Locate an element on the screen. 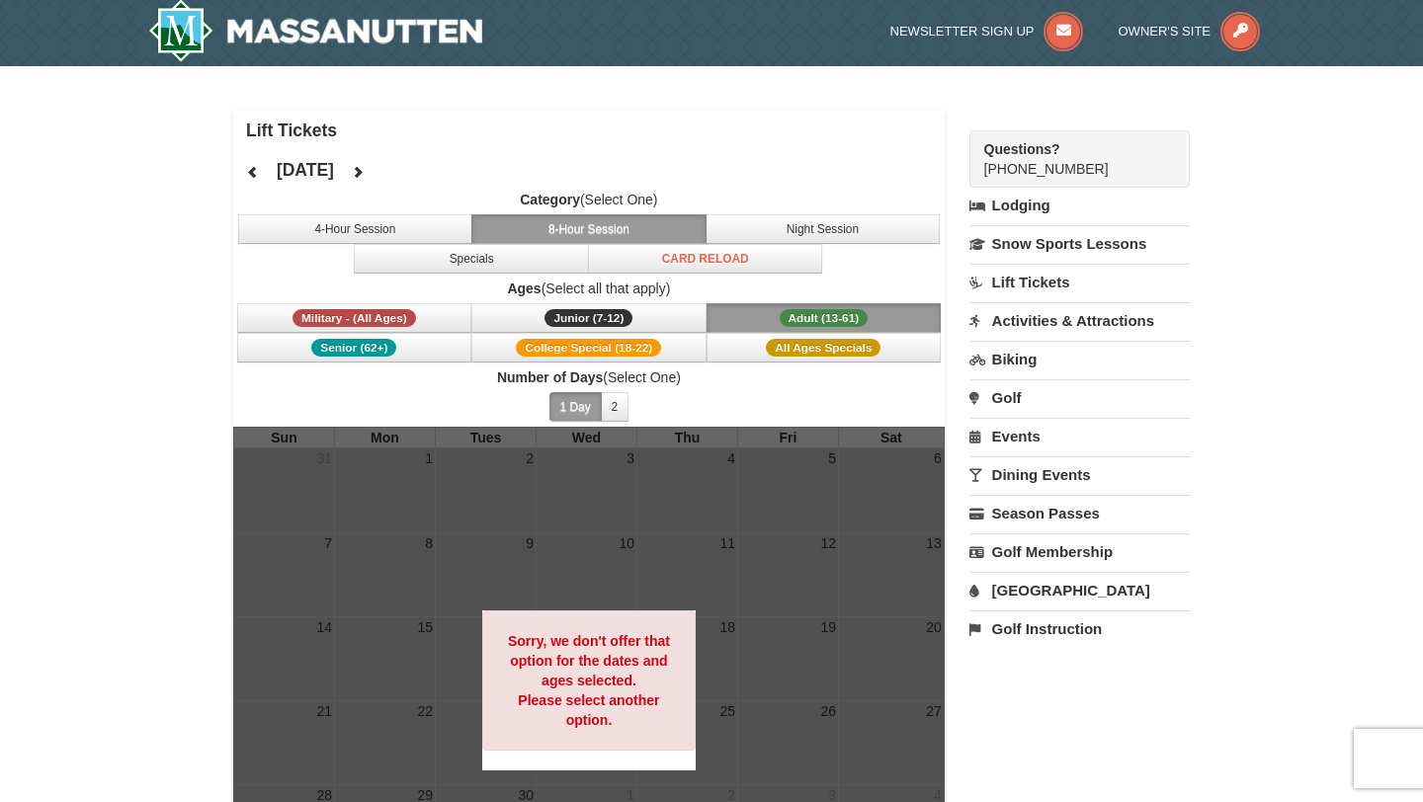  button: Adult (13-61) is located at coordinates (824, 318).